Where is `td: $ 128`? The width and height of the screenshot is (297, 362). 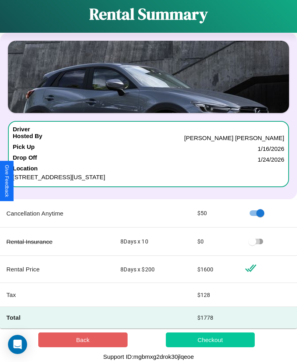 td: $ 128 is located at coordinates (215, 295).